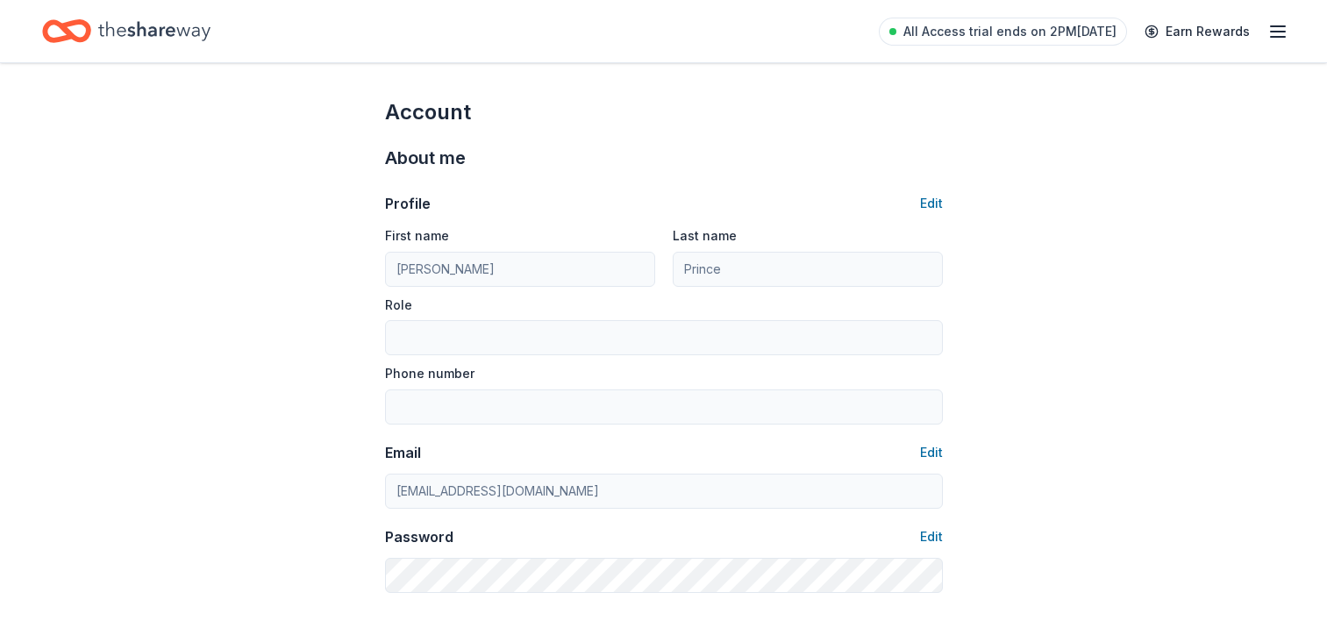  Describe the element at coordinates (704, 236) in the screenshot. I see `label: Last name` at that location.